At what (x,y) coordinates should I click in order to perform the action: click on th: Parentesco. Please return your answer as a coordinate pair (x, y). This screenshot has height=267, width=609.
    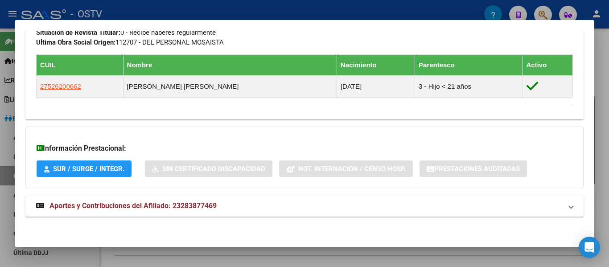
    Looking at the image, I should click on (469, 65).